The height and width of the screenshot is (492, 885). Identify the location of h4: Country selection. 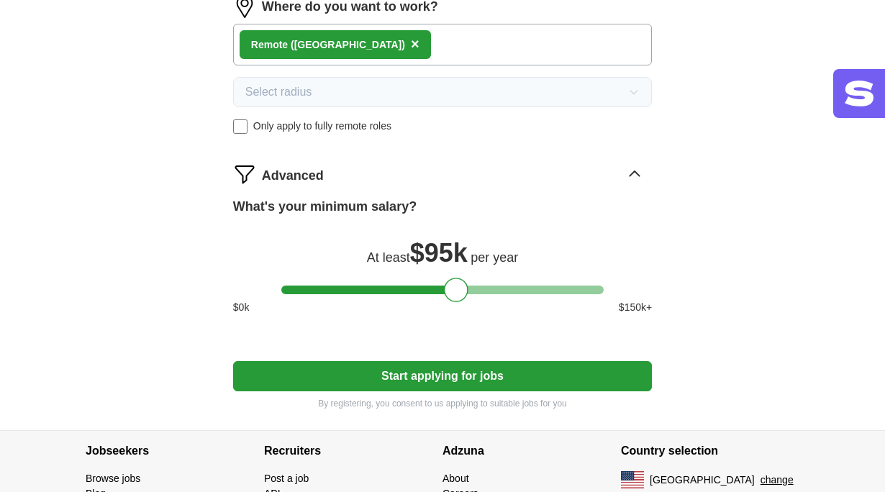
(710, 451).